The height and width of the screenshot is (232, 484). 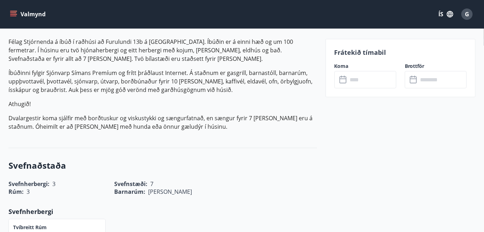 I want to click on p: Dvalargestir koma sjálfir með borðtuskur og viskustykki og sængurfatnað, en sængur fyrir 7 [PERSO..., so click(x=163, y=122).